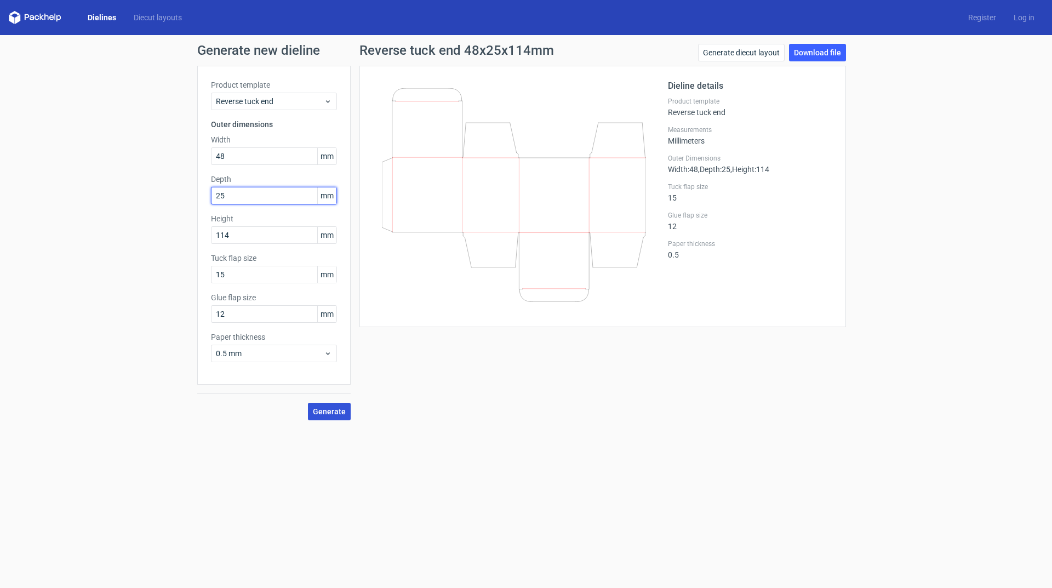  I want to click on div: 0.5, so click(750, 249).